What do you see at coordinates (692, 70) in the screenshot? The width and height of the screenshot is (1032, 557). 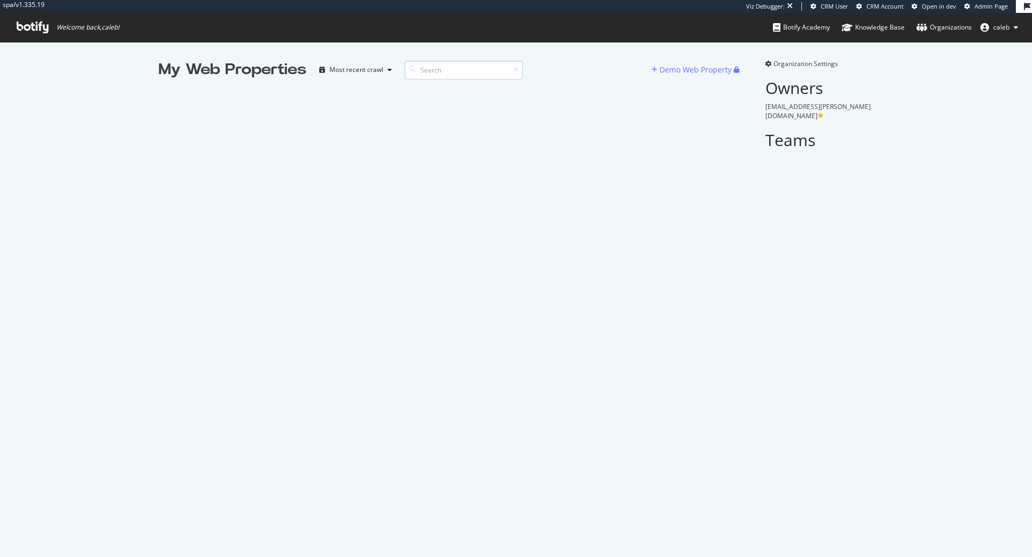 I see `button: Demo Web Property` at bounding box center [692, 70].